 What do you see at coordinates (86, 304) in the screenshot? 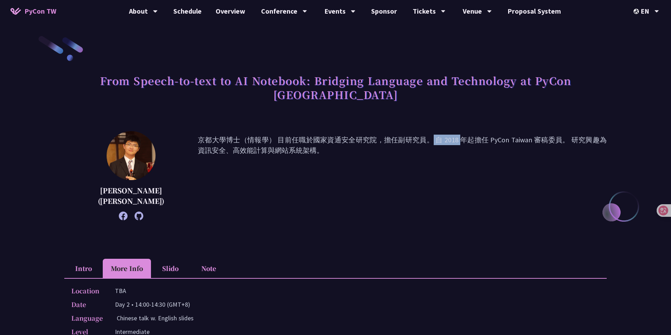
I see `p: Date` at bounding box center [86, 304].